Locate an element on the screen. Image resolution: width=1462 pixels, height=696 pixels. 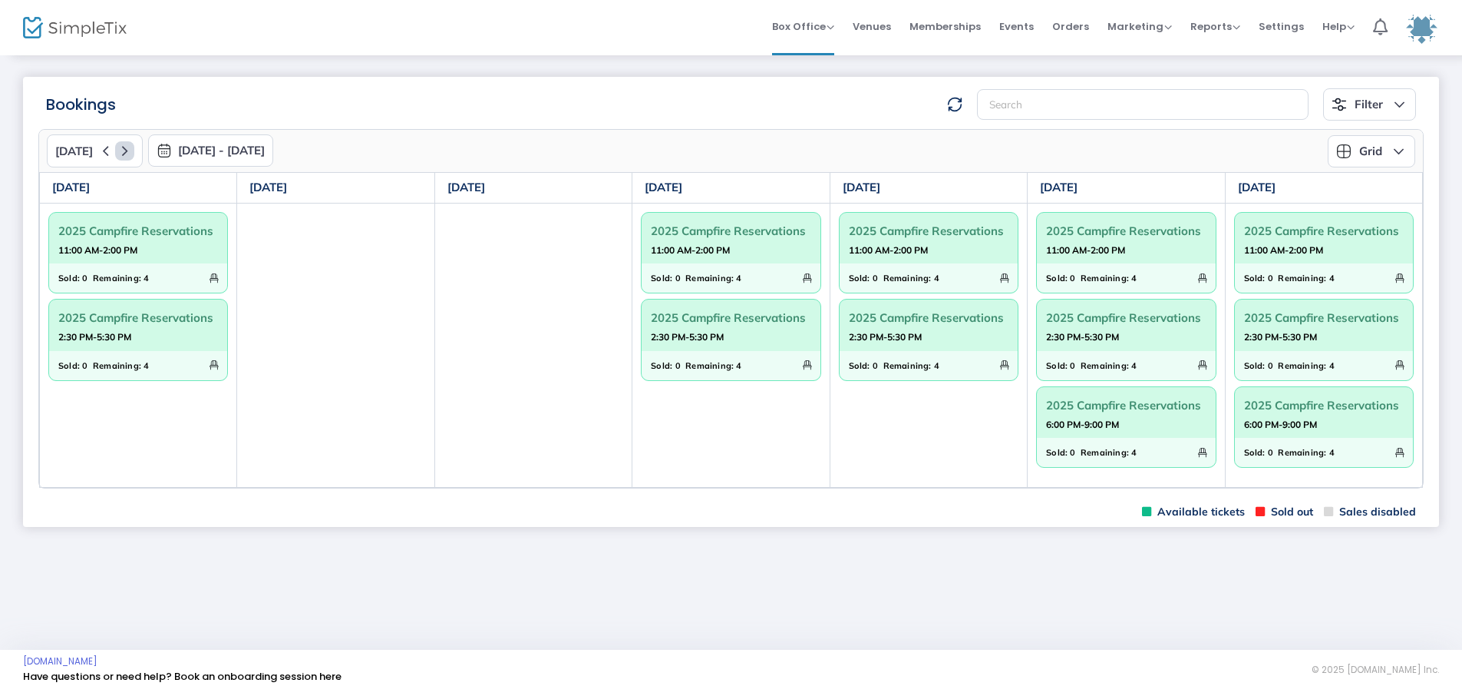
button: Grid is located at coordinates (1372, 151).